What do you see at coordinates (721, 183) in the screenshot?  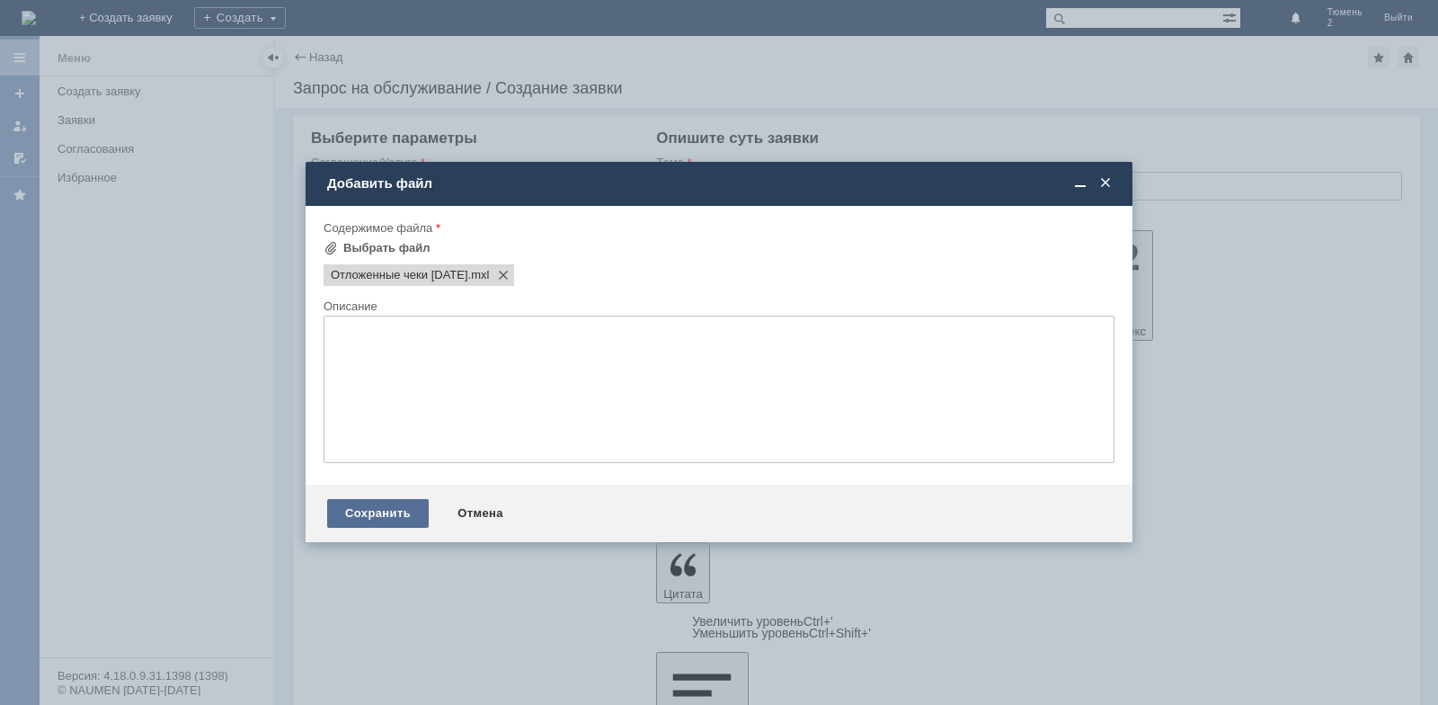 I see `div: Добавить файл` at bounding box center [721, 183].